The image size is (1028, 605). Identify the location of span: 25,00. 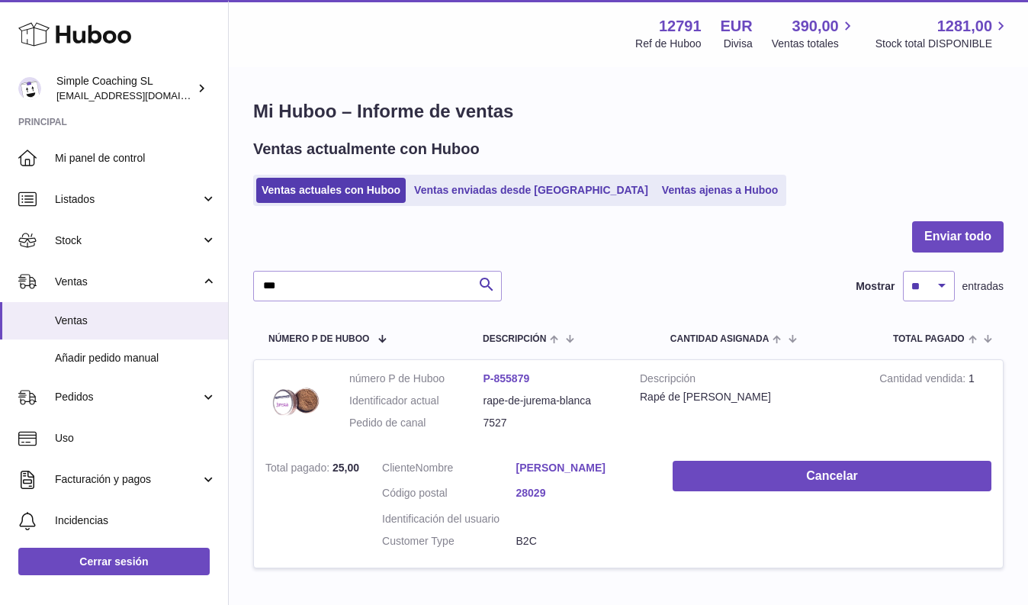
(345, 467).